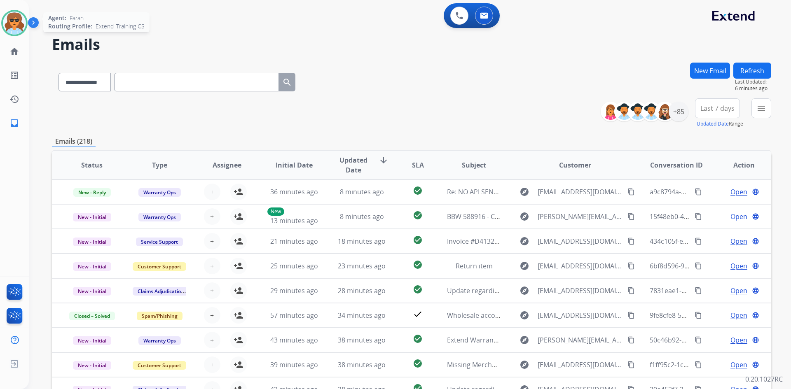 The image size is (791, 389). Describe the element at coordinates (711, 365) in the screenshot. I see `span: f1ff95c2-1c28-4922-b8d6-45e6a04ad892` at that location.